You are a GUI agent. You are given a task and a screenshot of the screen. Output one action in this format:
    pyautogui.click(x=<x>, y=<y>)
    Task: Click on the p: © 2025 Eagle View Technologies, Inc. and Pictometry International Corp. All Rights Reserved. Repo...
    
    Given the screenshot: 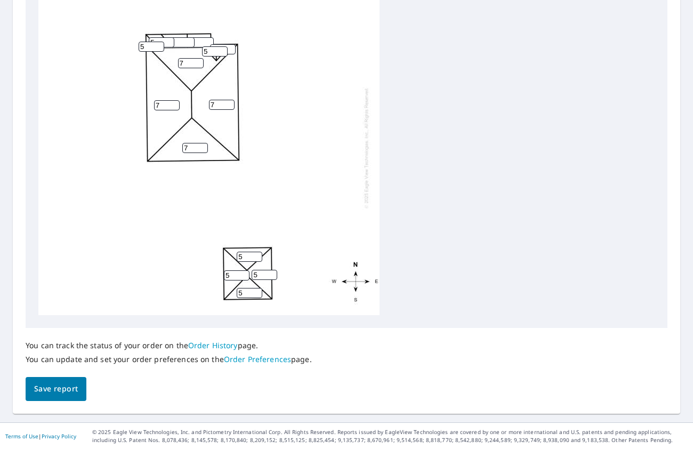 What is the action you would take?
    pyautogui.click(x=390, y=436)
    